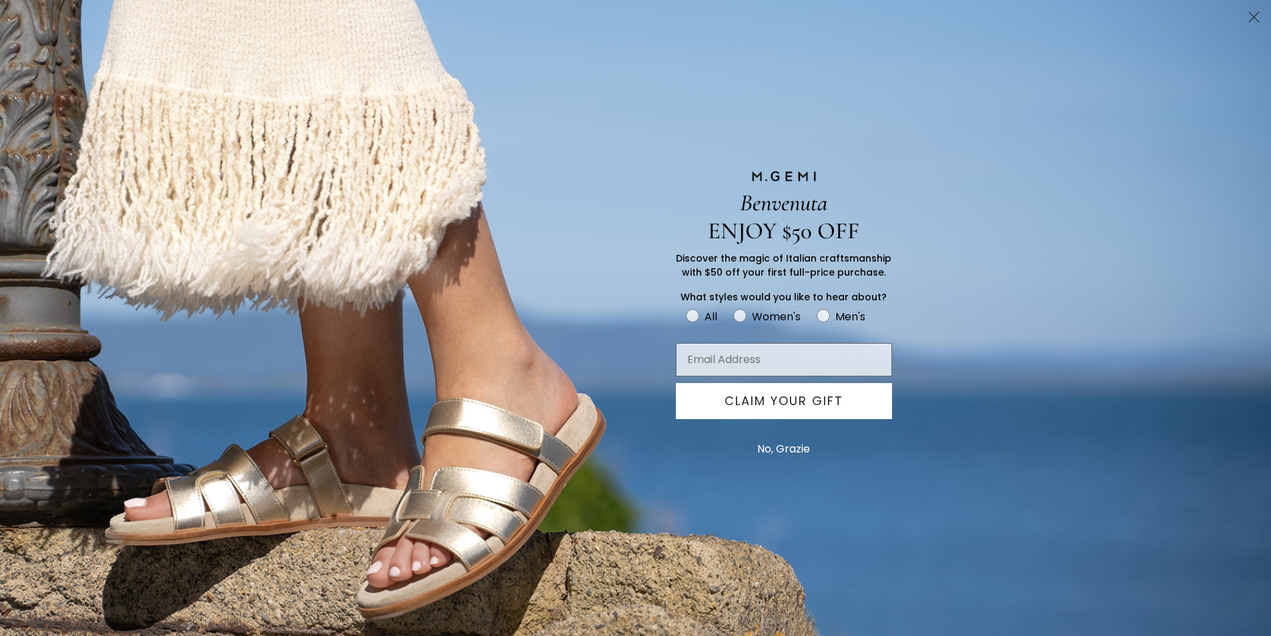  I want to click on div: Women's, so click(776, 316).